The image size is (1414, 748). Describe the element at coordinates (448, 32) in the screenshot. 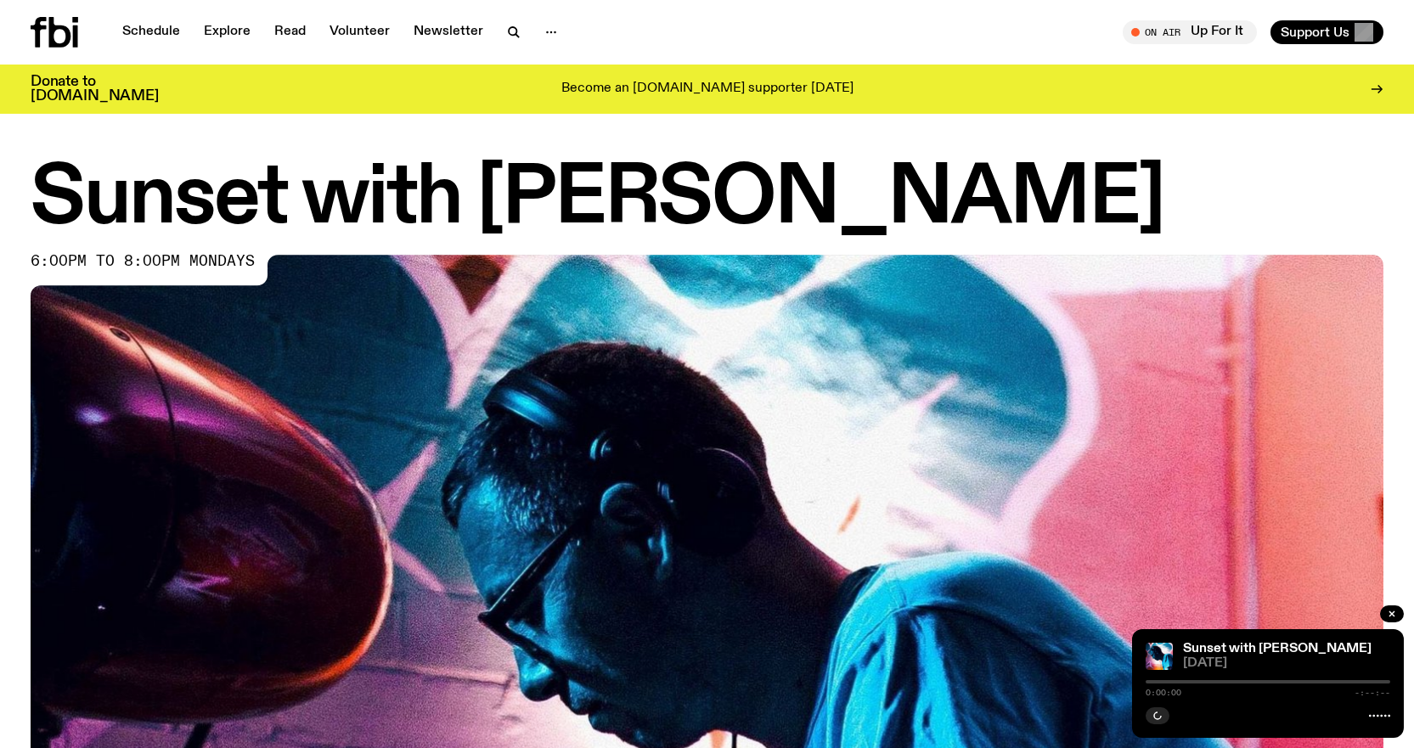

I see `a: Newsletter` at that location.